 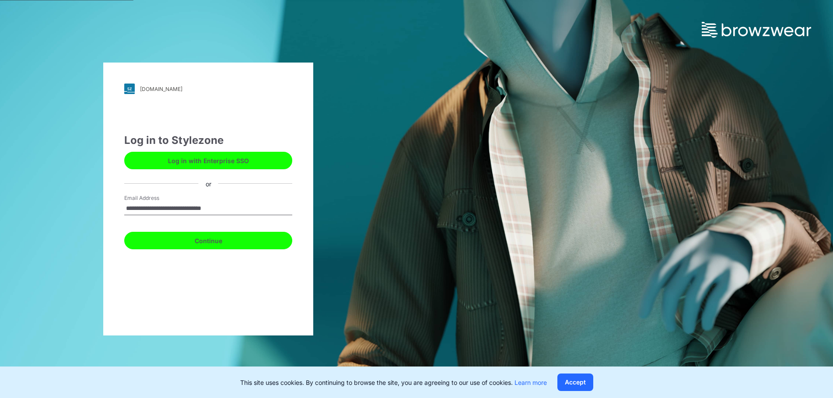 I want to click on img: browzwear-logo.73288ffb.svg, so click(x=756, y=30).